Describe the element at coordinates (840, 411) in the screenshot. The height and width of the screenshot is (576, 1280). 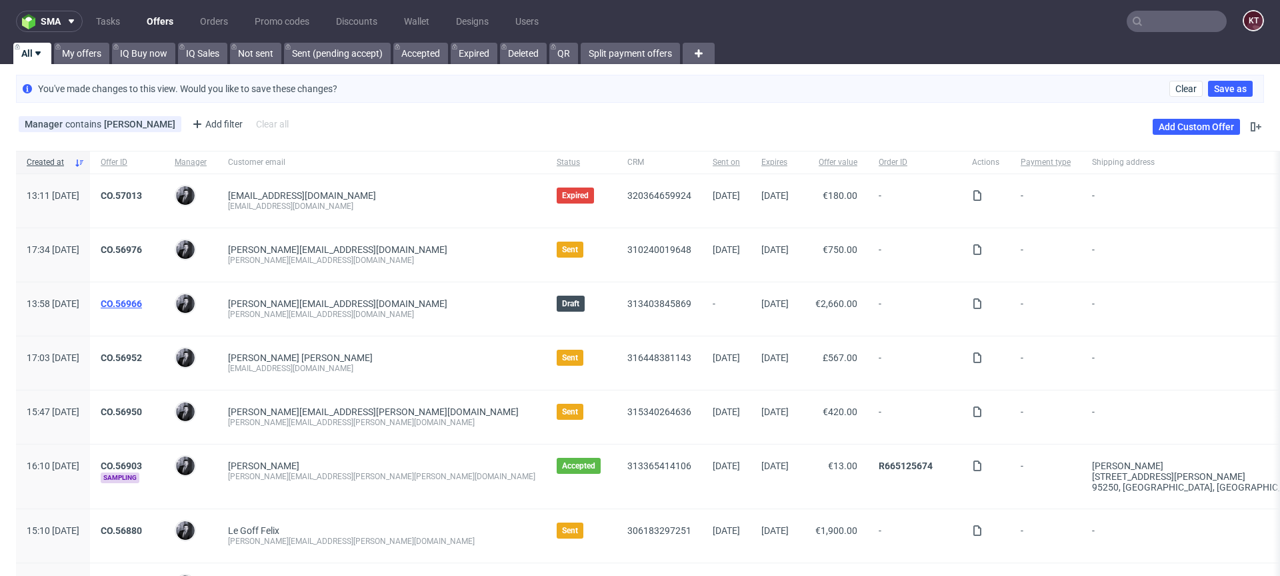
I see `span: €420.00` at that location.